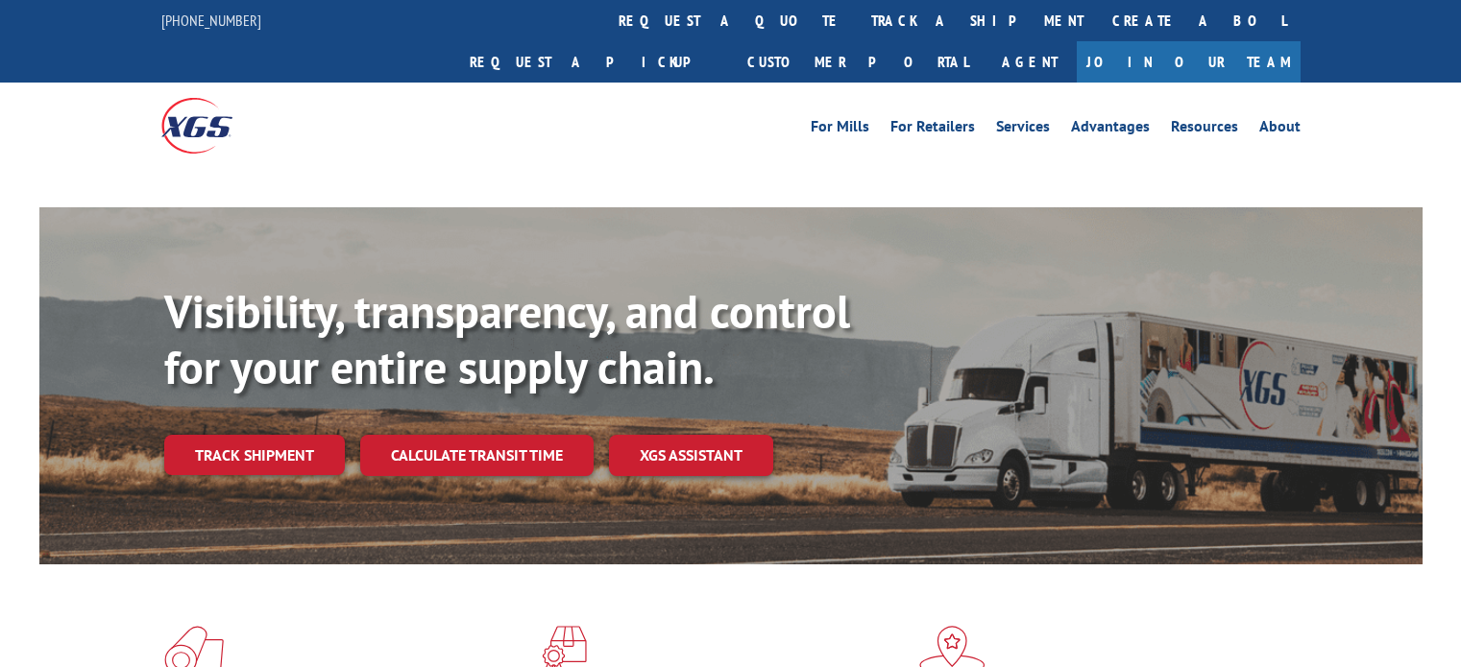 The height and width of the screenshot is (667, 1461). I want to click on a: Advantages, so click(1110, 130).